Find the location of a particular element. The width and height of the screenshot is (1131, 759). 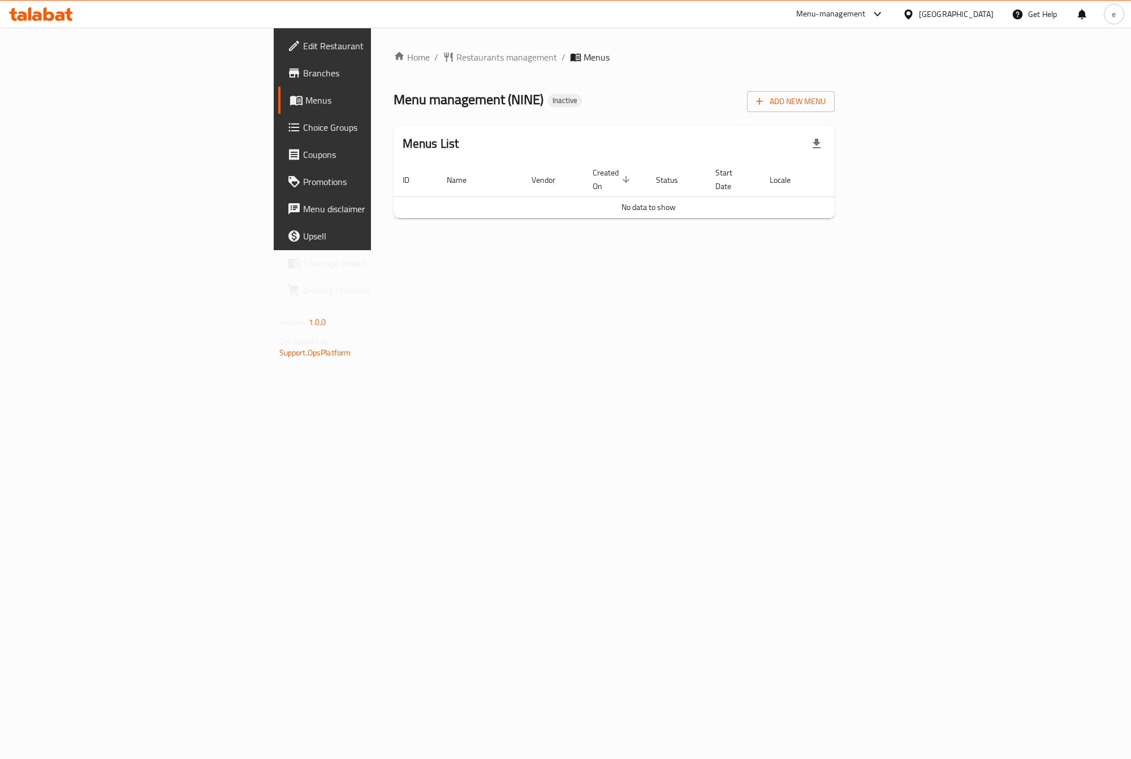

a: Menu disclaimer is located at coordinates (371, 209).